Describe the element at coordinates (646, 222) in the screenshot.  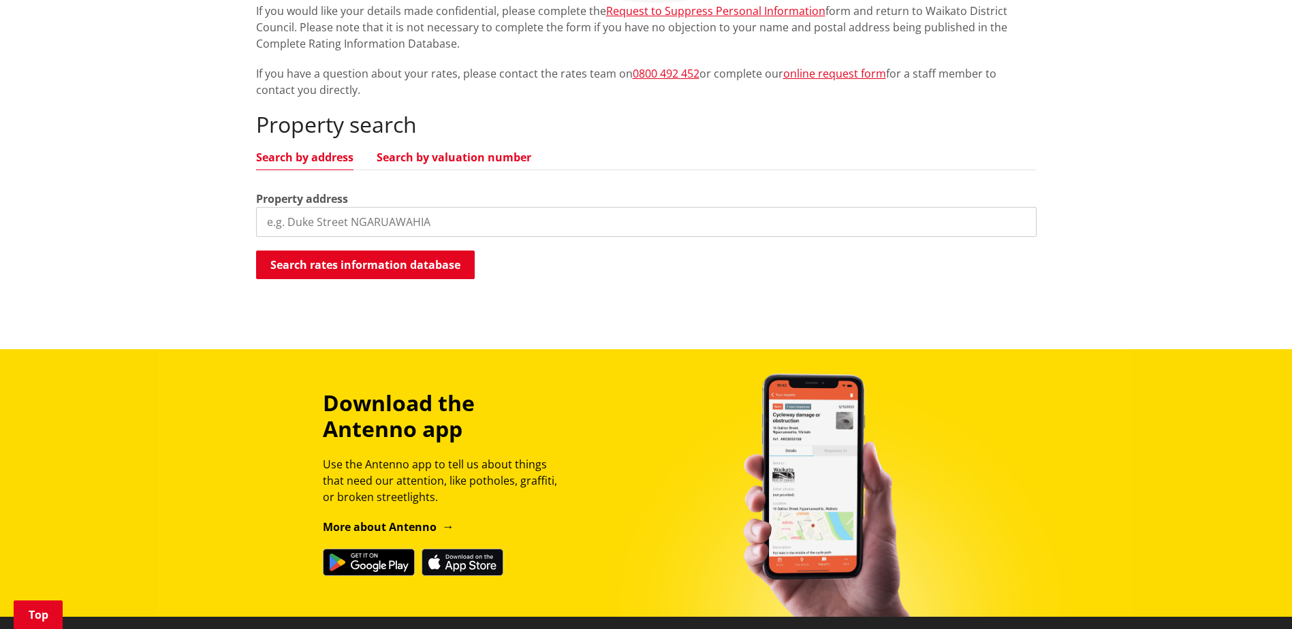
I see `input: e.g. Duke Street NGARUAWAHIA` at that location.